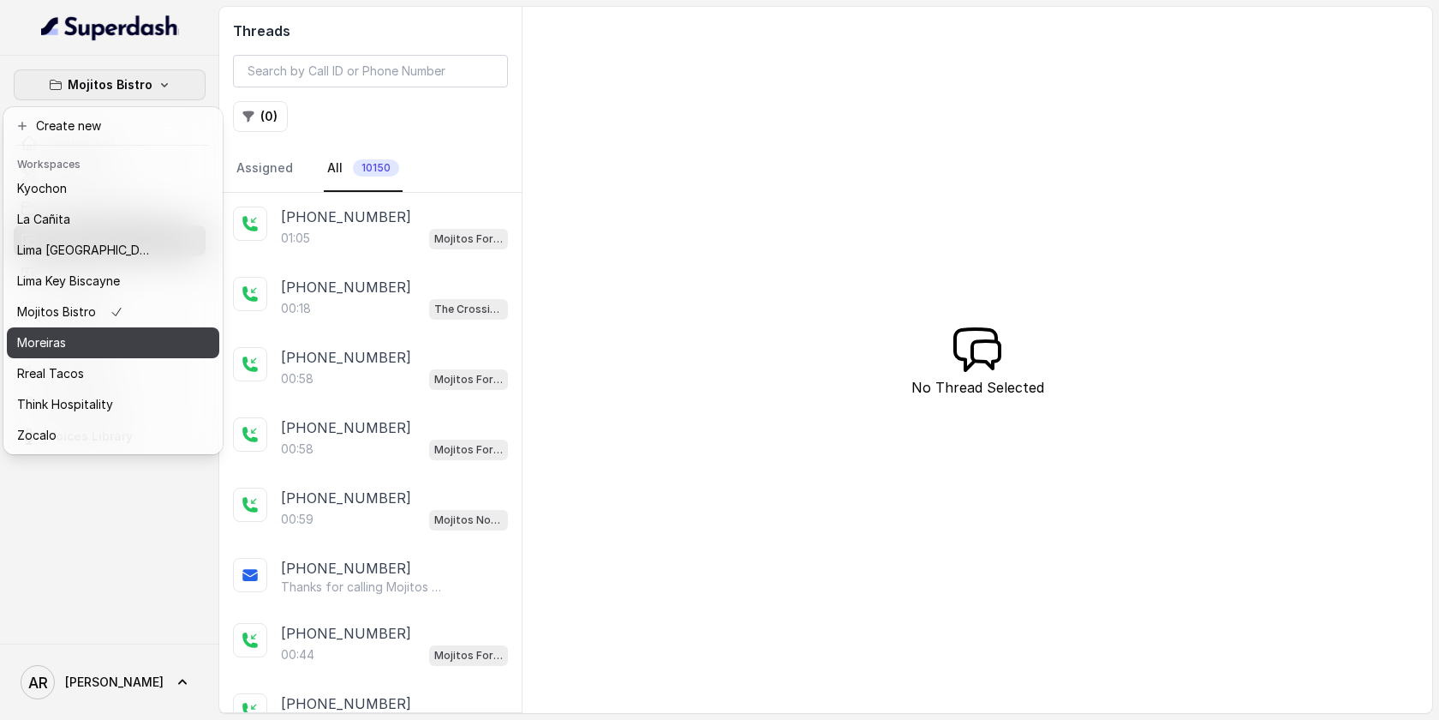 Image resolution: width=1439 pixels, height=720 pixels. I want to click on p: Lima Key Biscayne, so click(69, 281).